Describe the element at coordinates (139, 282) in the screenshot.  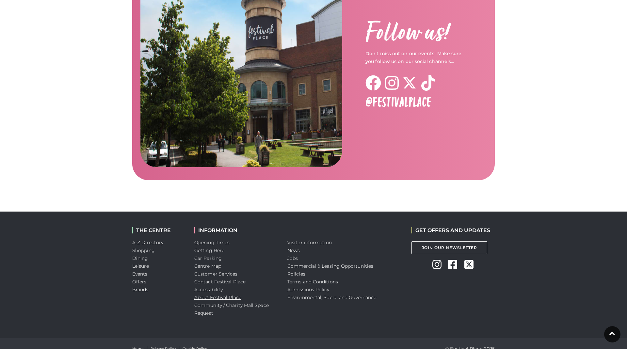
I see `a: Offers` at that location.